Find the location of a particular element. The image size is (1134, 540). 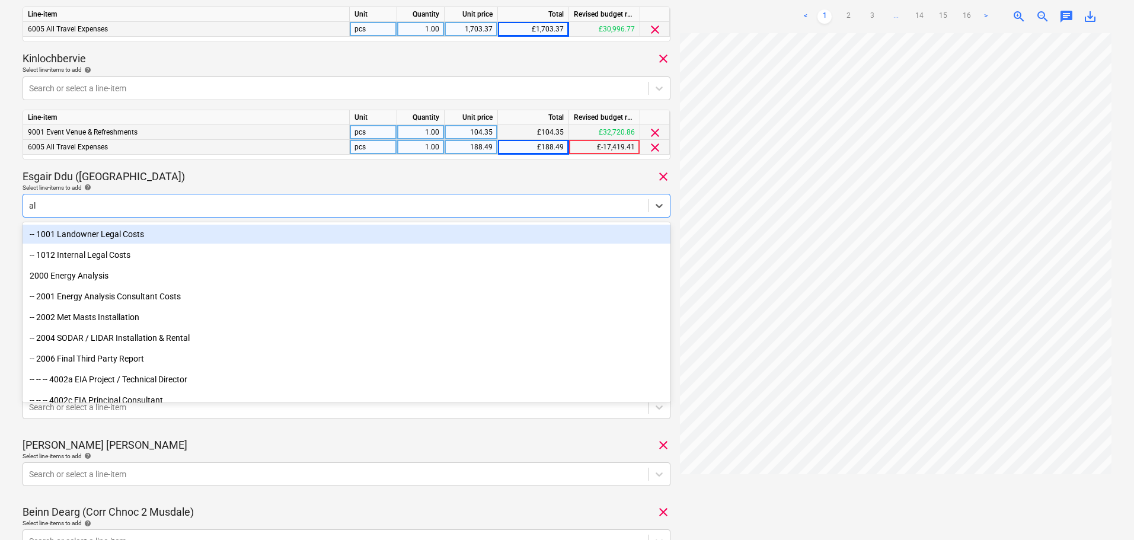

div: £30,996.77 is located at coordinates (604, 29).